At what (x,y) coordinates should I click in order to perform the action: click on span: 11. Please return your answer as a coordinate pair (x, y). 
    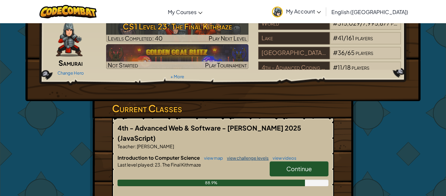
    Looking at the image, I should click on (340, 67).